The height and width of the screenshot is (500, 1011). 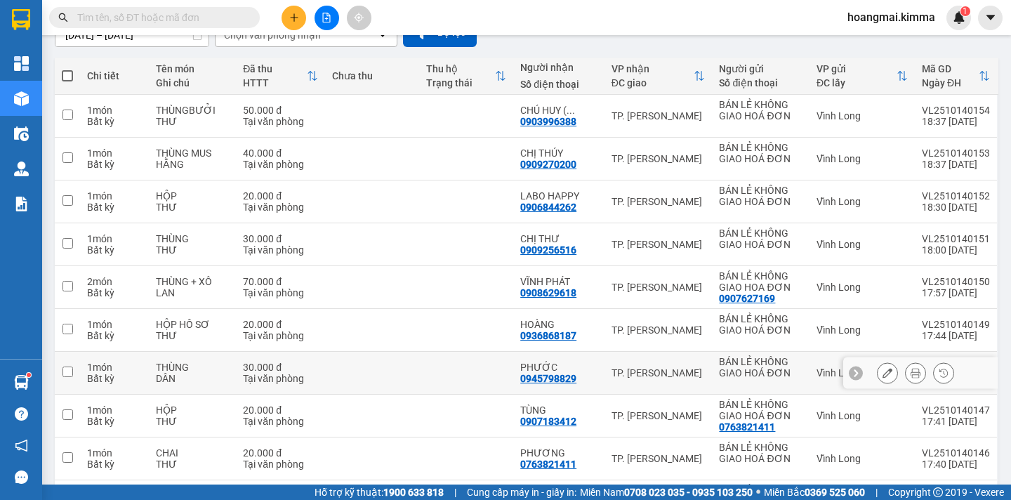 I want to click on span: Miền Nam, so click(x=666, y=492).